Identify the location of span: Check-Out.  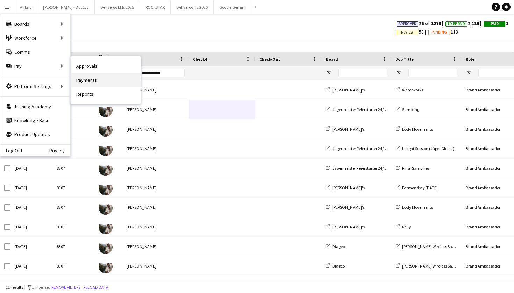
(270, 59).